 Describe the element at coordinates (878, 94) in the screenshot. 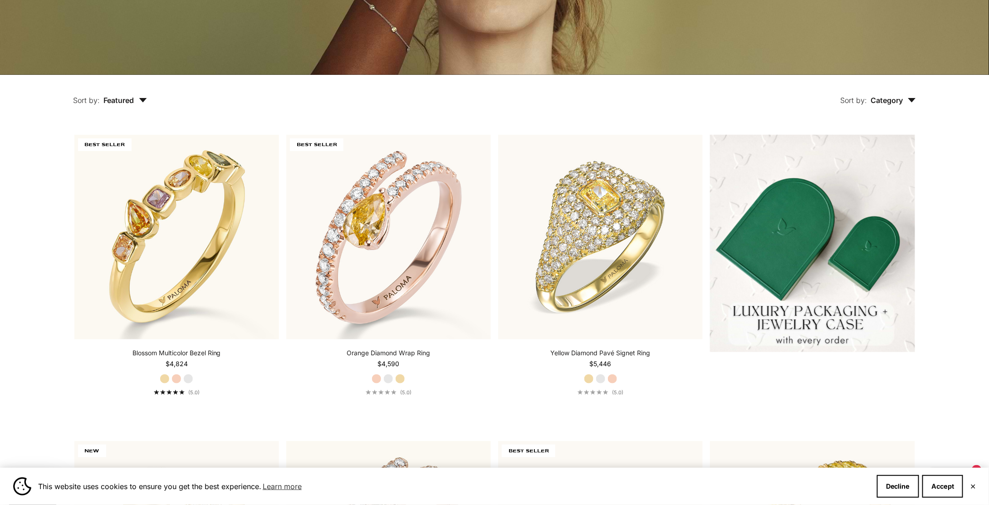

I see `button: Sort by: Category` at that location.